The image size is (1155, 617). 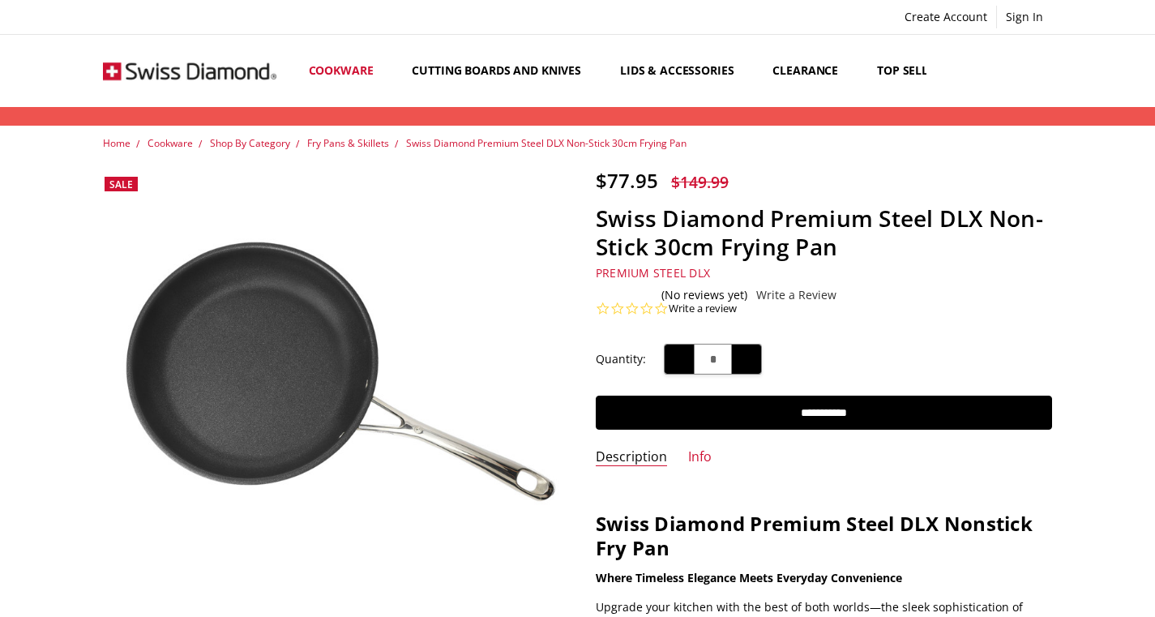 What do you see at coordinates (682, 71) in the screenshot?
I see `a: Lids & Accessories` at bounding box center [682, 71].